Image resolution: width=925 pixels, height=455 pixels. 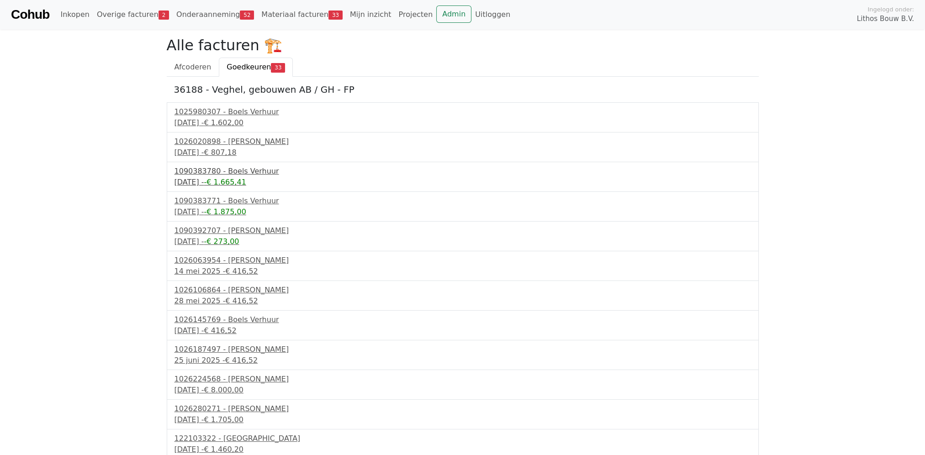 What do you see at coordinates (462, 112) in the screenshot?
I see `div: 1025980307 - Boels Verhuur` at bounding box center [462, 112].